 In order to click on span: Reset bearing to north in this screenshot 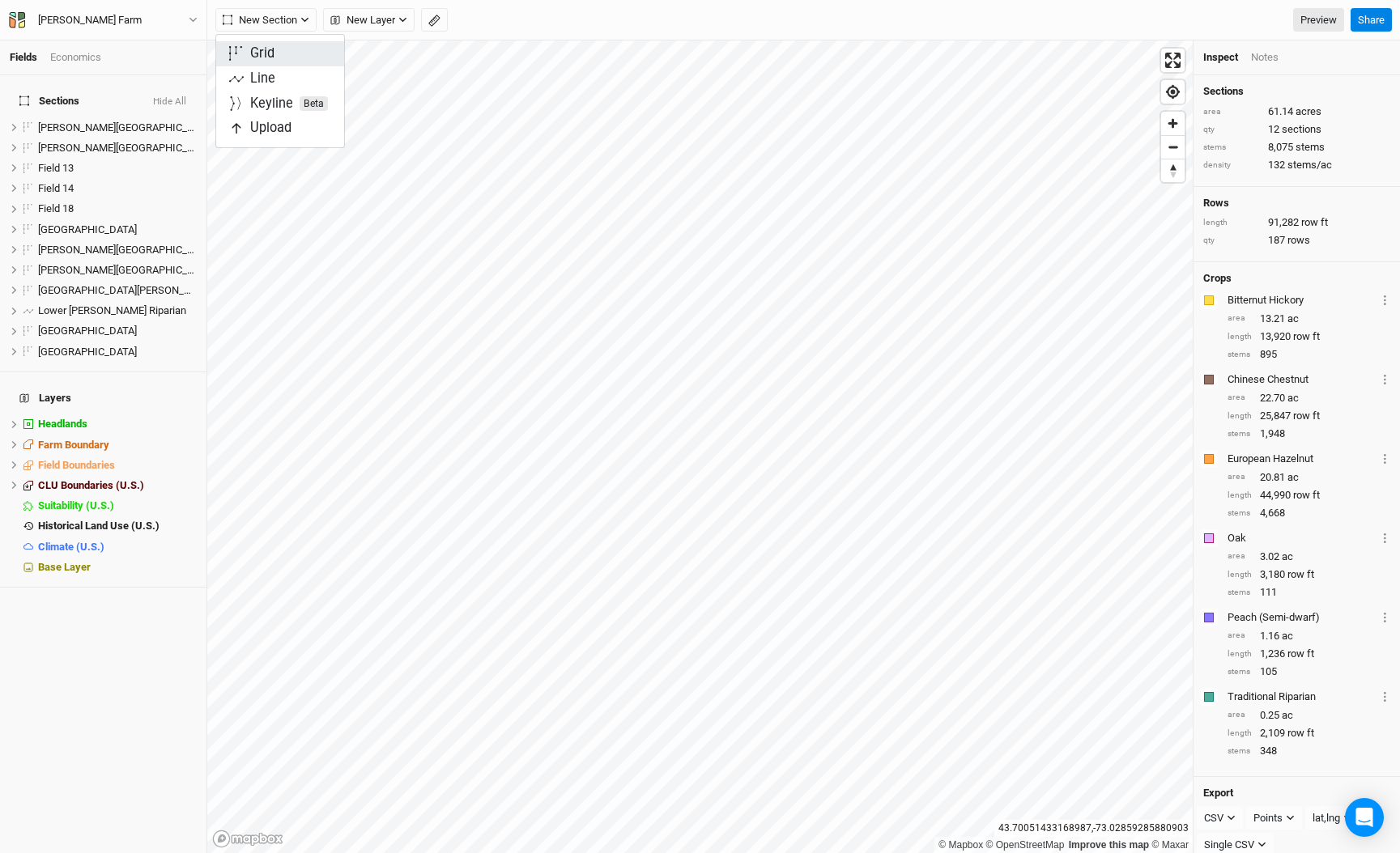, I will do `click(1173, 170)`.